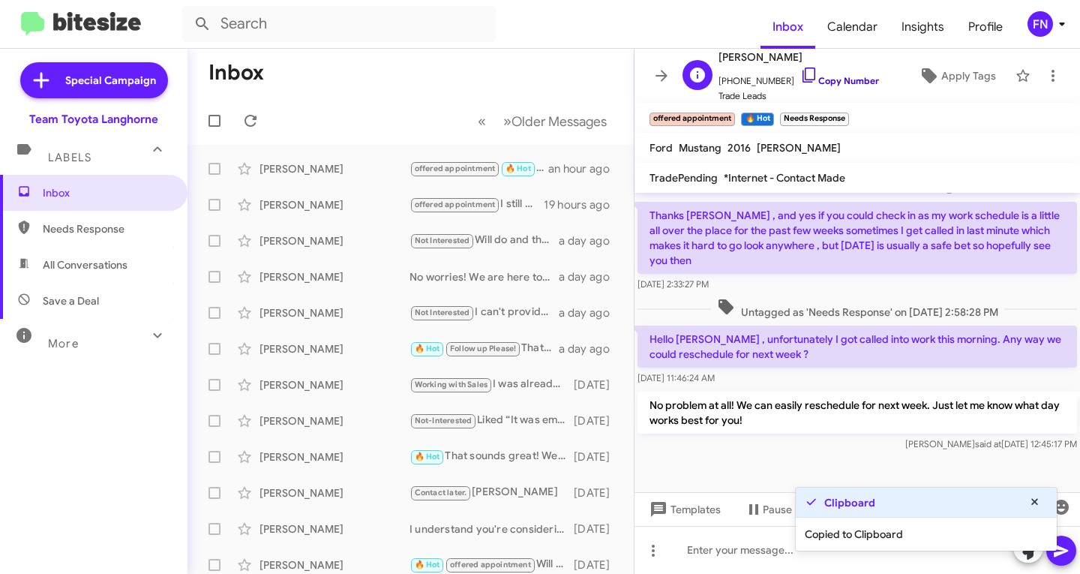  What do you see at coordinates (1039, 24) in the screenshot?
I see `button: FN` at bounding box center [1039, 24].